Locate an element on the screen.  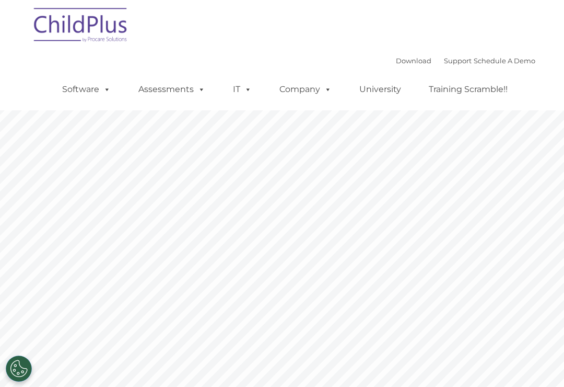
a: Software is located at coordinates (86, 89).